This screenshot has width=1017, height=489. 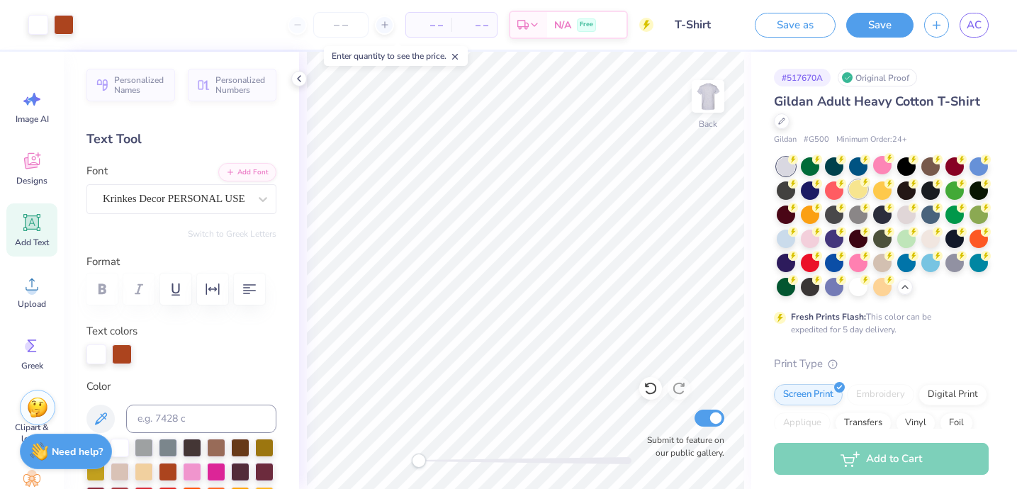 I want to click on span: Personalized Numbers, so click(x=242, y=85).